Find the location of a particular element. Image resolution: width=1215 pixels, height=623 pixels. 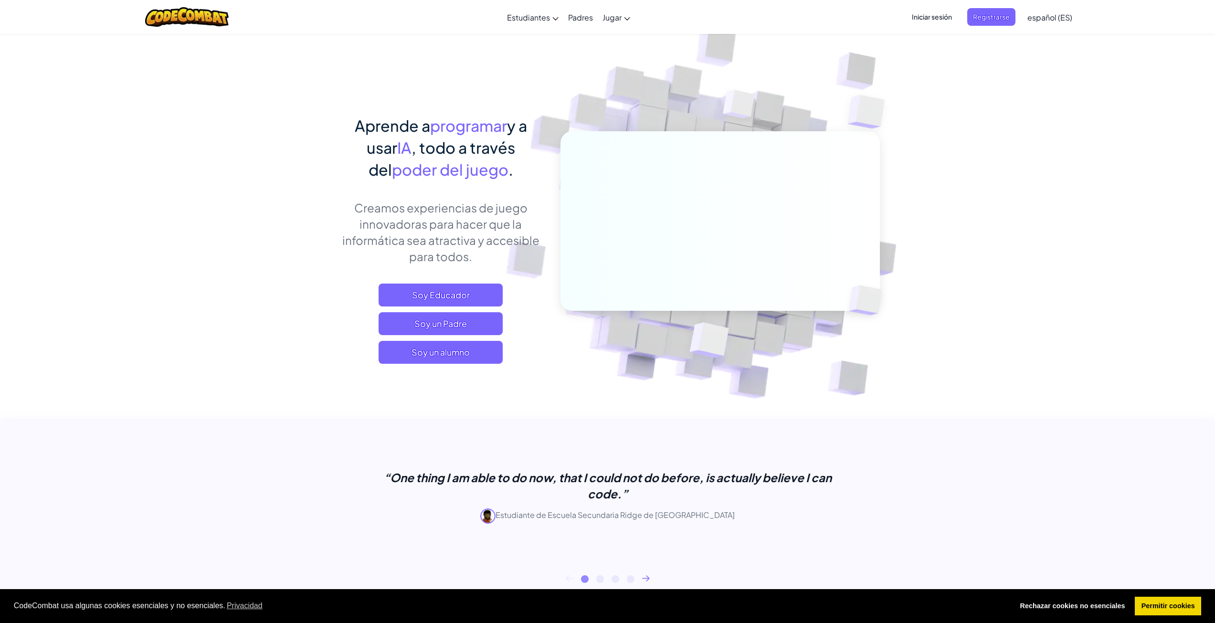

img: avatar is located at coordinates (488, 516).